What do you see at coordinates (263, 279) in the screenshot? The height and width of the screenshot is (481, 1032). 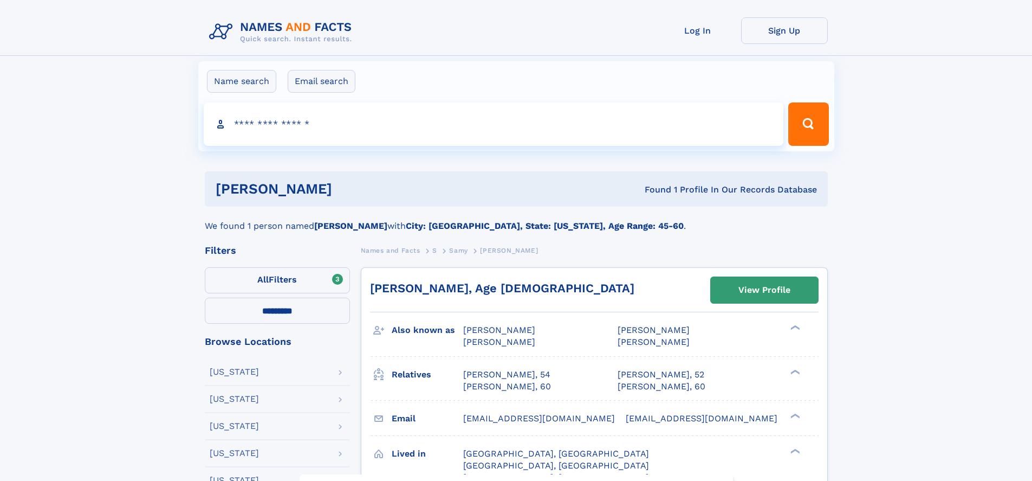 I see `span: All` at bounding box center [263, 279].